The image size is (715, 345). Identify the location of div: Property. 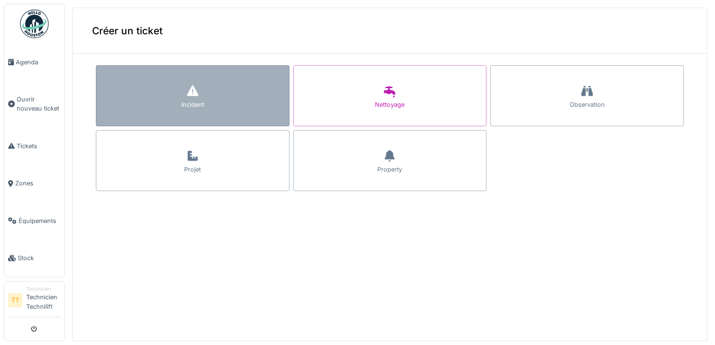
(389, 169).